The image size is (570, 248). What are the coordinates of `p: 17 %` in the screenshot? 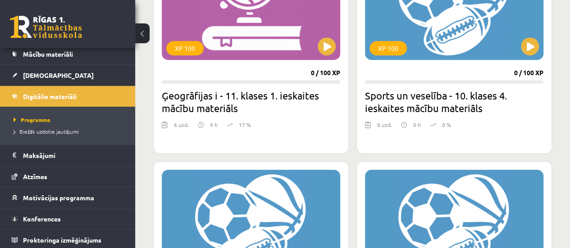 It's located at (245, 125).